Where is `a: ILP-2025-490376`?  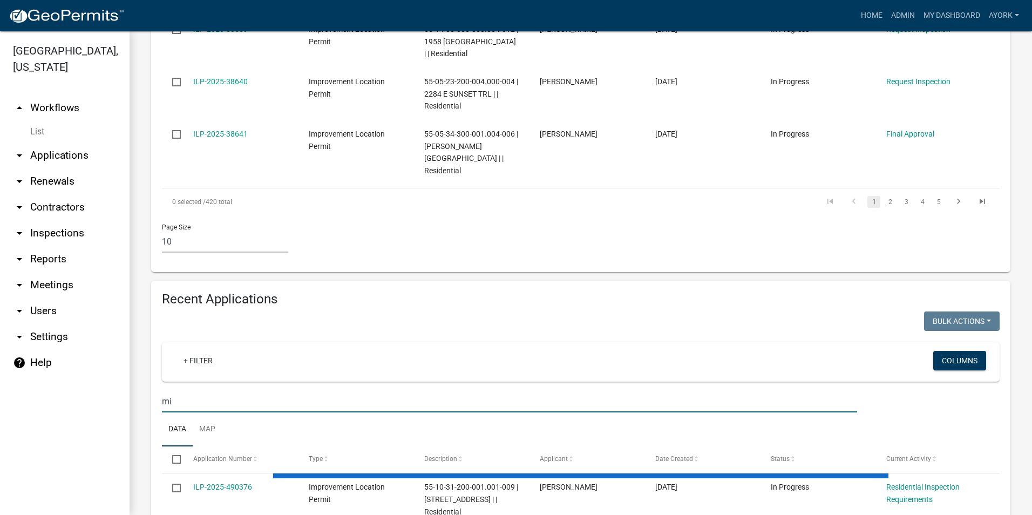
a: ILP-2025-490376 is located at coordinates (222, 487).